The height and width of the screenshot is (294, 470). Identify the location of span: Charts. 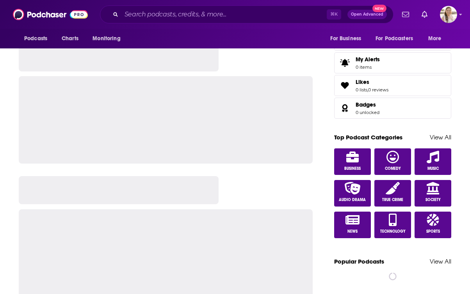
(70, 39).